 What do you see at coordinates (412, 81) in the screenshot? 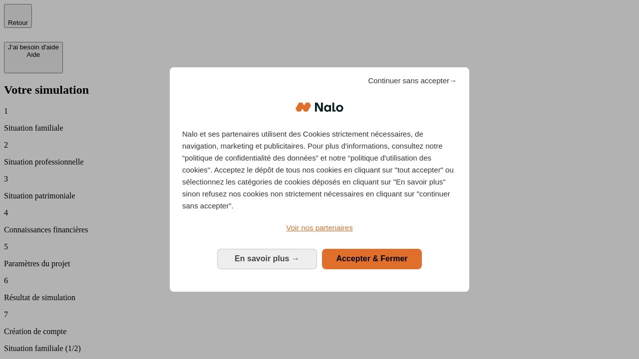
I see `span: Continuer sans accepter→` at bounding box center [412, 81].